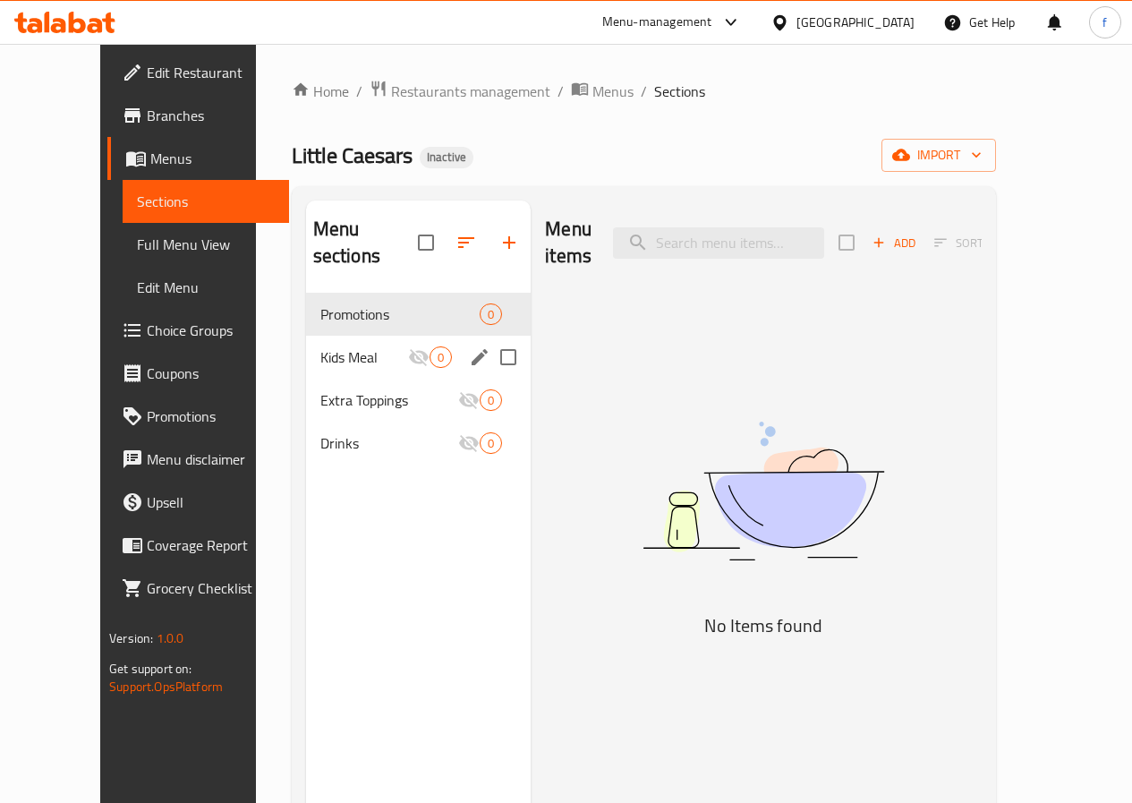 This screenshot has width=1132, height=803. Describe the element at coordinates (366, 243) in the screenshot. I see `h2: Menu sections` at that location.